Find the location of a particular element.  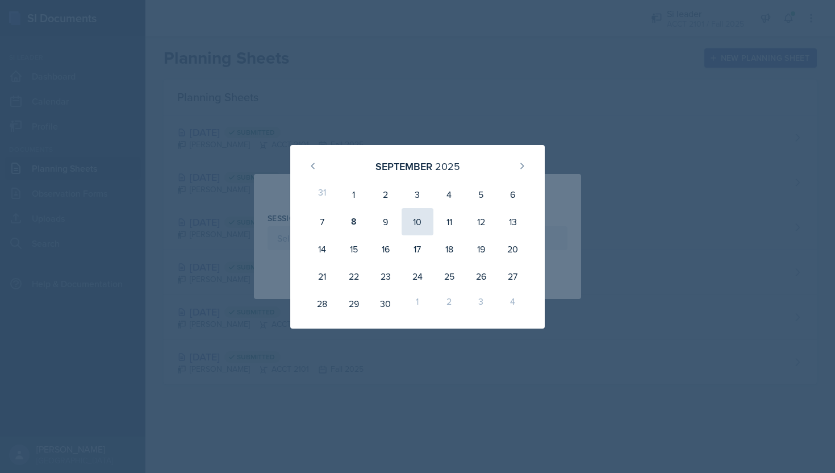

div: 6 is located at coordinates (513, 194).